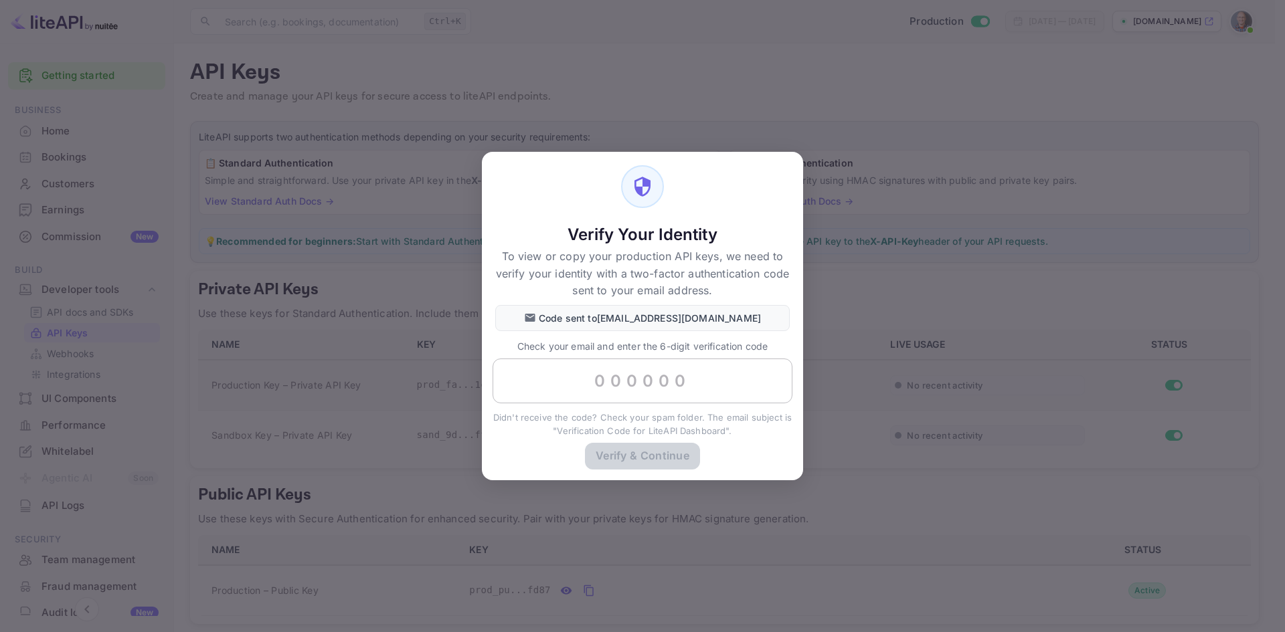 The width and height of the screenshot is (1285, 632). Describe the element at coordinates (642, 346) in the screenshot. I see `p: Check your email and enter the 6-digit verification code` at that location.